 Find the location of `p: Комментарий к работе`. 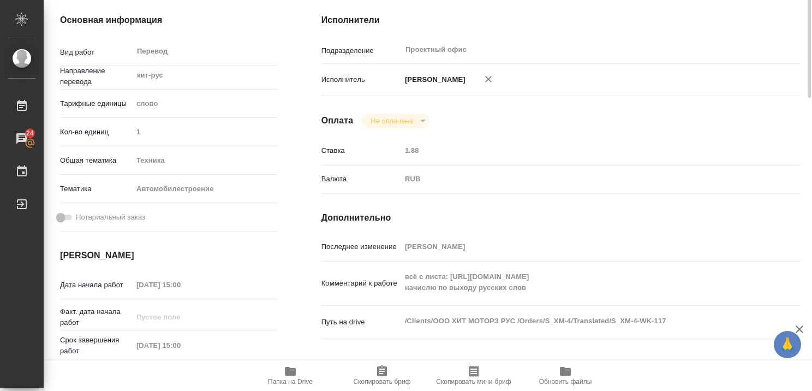

p: Комментарий к работе is located at coordinates (361, 283).